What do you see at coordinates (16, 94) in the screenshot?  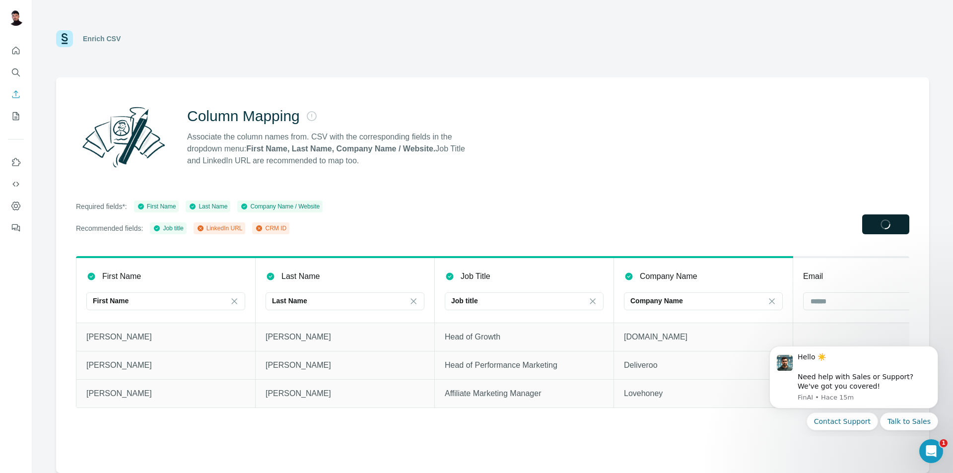 I see `button: Enrich CSV` at bounding box center [16, 94].